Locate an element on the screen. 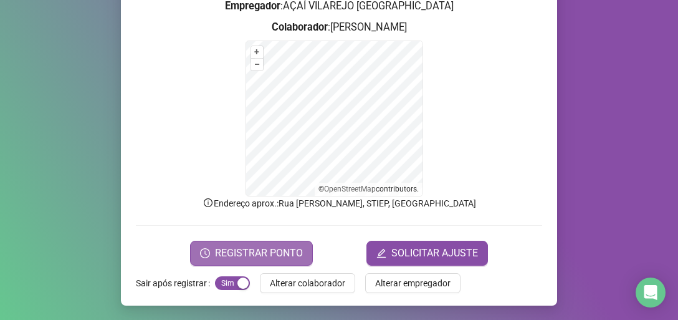  span: edit is located at coordinates (381, 253).